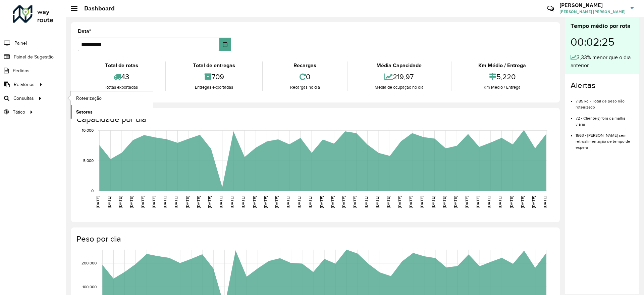 Image resolution: width=644 pixels, height=295 pixels. What do you see at coordinates (112, 98) in the screenshot?
I see `a: Roteirização` at bounding box center [112, 98].